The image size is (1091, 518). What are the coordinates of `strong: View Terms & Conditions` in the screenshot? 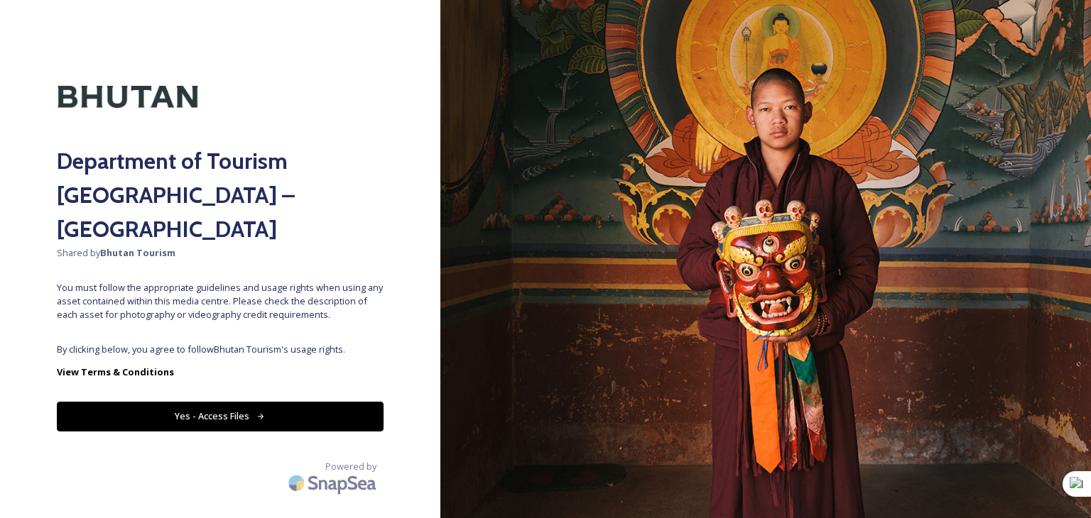 It's located at (115, 372).